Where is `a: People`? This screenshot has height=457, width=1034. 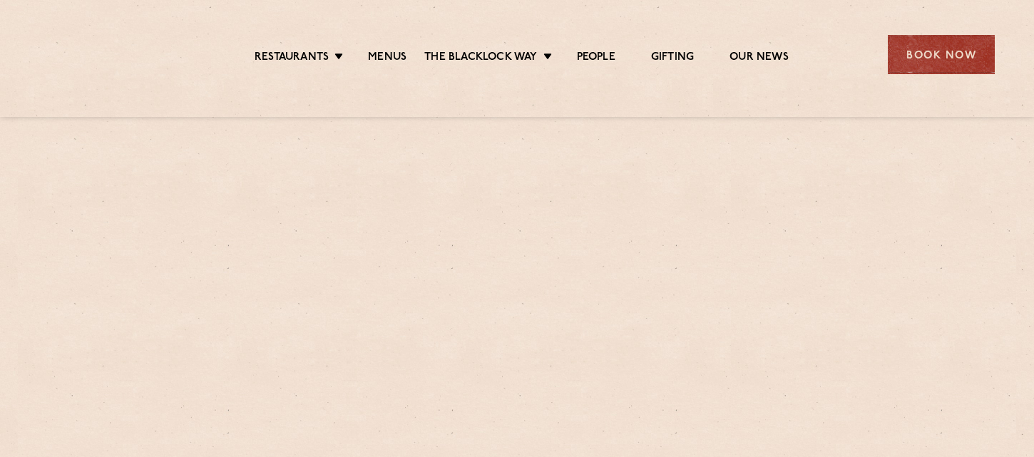
a: People is located at coordinates (596, 58).